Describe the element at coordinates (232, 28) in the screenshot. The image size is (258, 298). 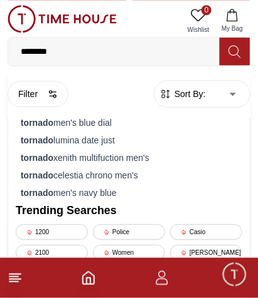
I see `span: My Bag` at that location.